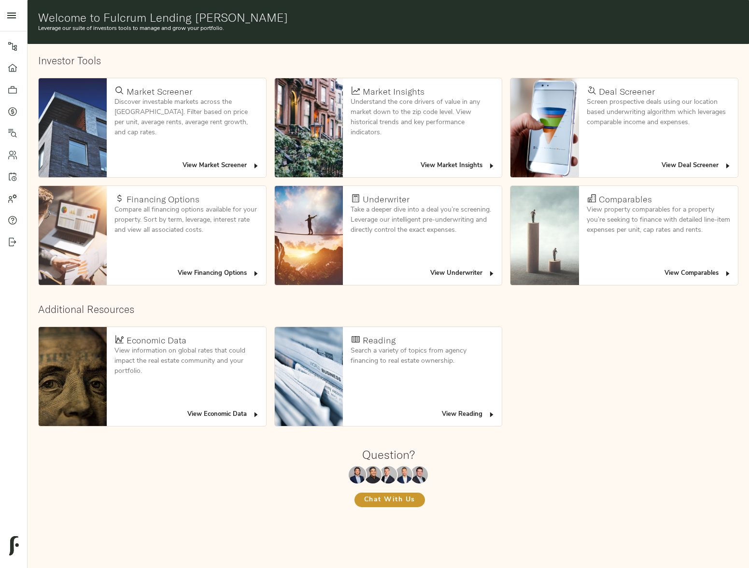 This screenshot has height=568, width=749. Describe the element at coordinates (156, 340) in the screenshot. I see `h4: Economic Data` at that location.